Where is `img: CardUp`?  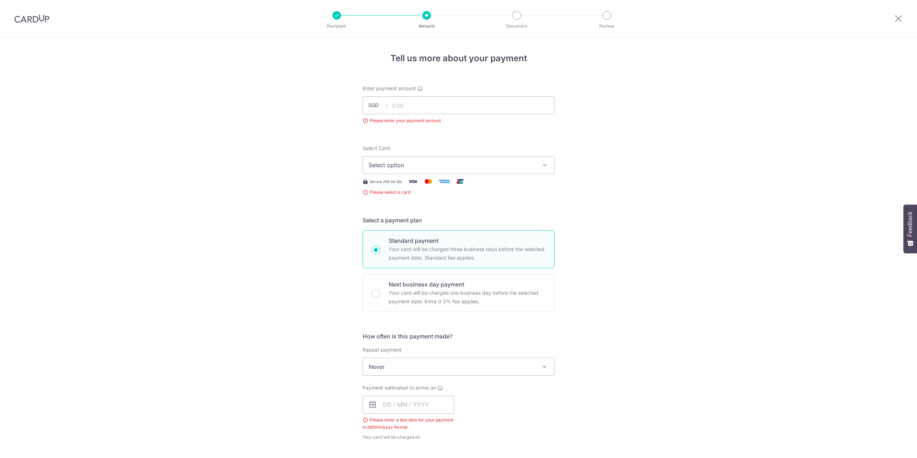
img: CardUp is located at coordinates (32, 19).